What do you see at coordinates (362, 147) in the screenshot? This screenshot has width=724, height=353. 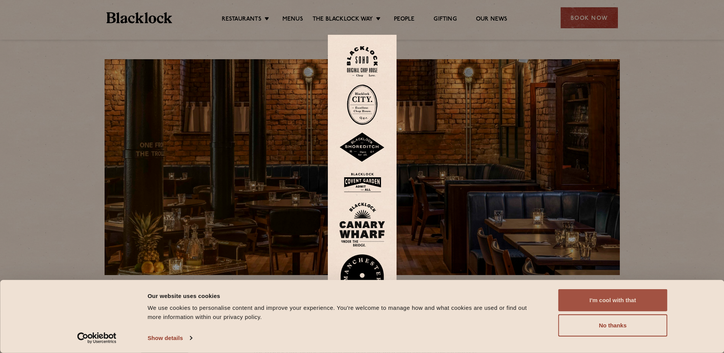 I see `img: Shoreditch-stamp-v2-default.svg` at bounding box center [362, 147].